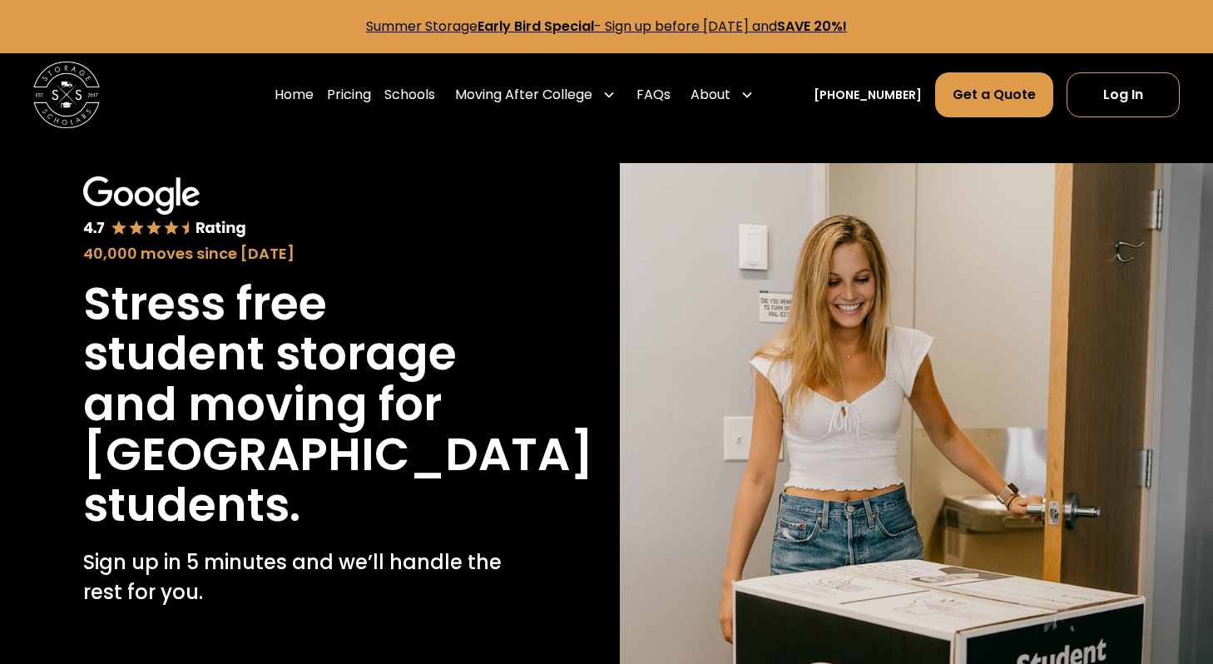  I want to click on img: Google 4.7 star rating, so click(165, 207).